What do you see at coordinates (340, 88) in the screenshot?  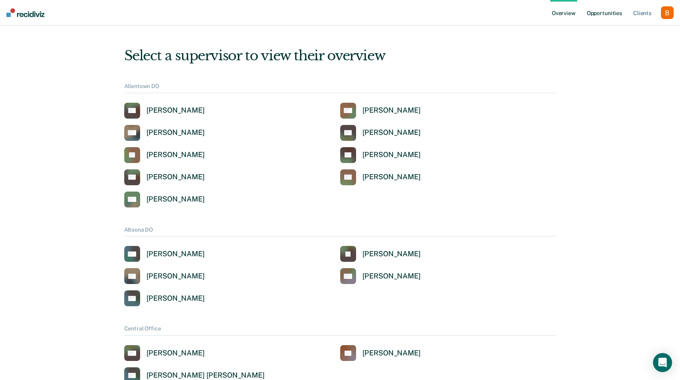 I see `div: Allentown DO` at bounding box center [340, 88].